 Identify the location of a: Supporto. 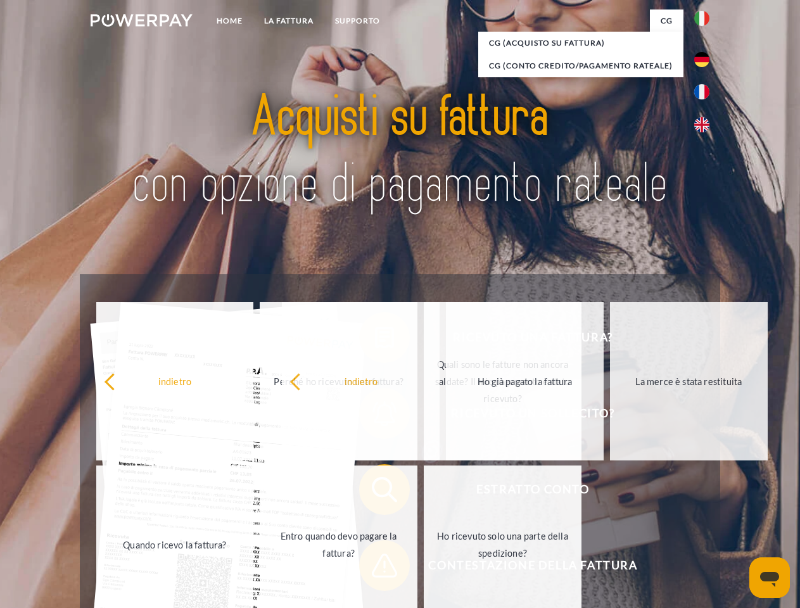
(357, 21).